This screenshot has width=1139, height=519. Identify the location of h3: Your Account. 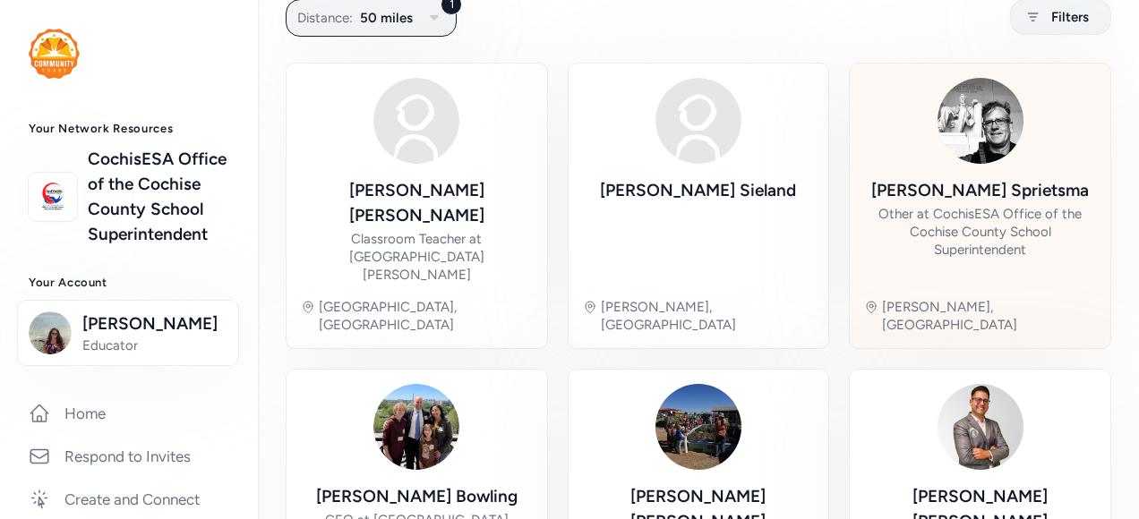
(129, 283).